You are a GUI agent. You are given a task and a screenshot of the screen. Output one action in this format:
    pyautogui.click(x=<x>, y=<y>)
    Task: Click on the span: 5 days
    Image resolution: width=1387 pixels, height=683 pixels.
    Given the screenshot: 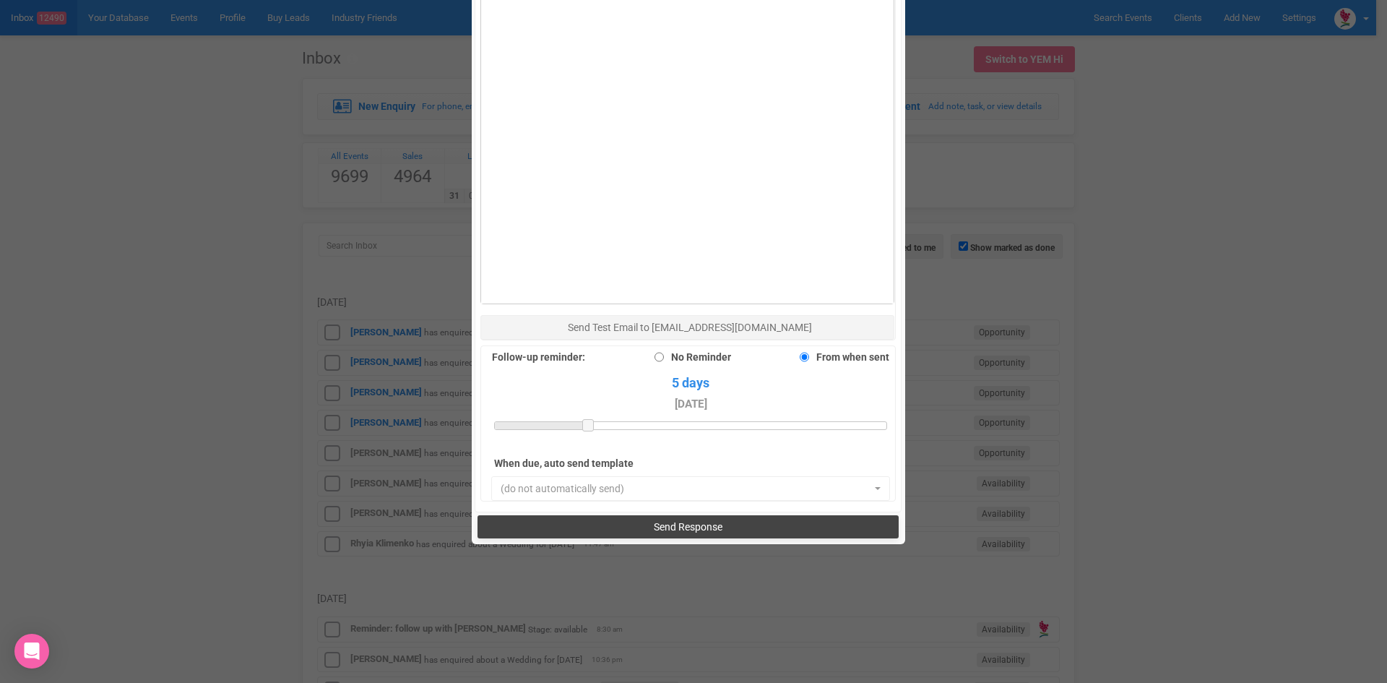 What is the action you would take?
    pyautogui.click(x=691, y=393)
    